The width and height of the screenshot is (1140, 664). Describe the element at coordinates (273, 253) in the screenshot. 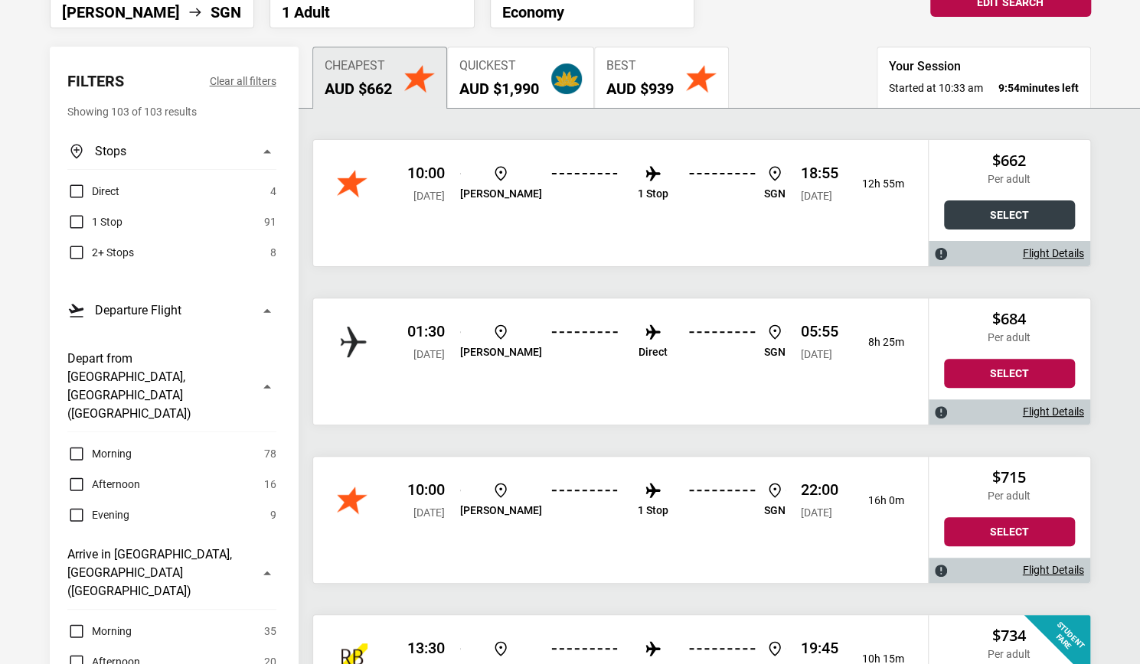

I see `span: 8` at that location.